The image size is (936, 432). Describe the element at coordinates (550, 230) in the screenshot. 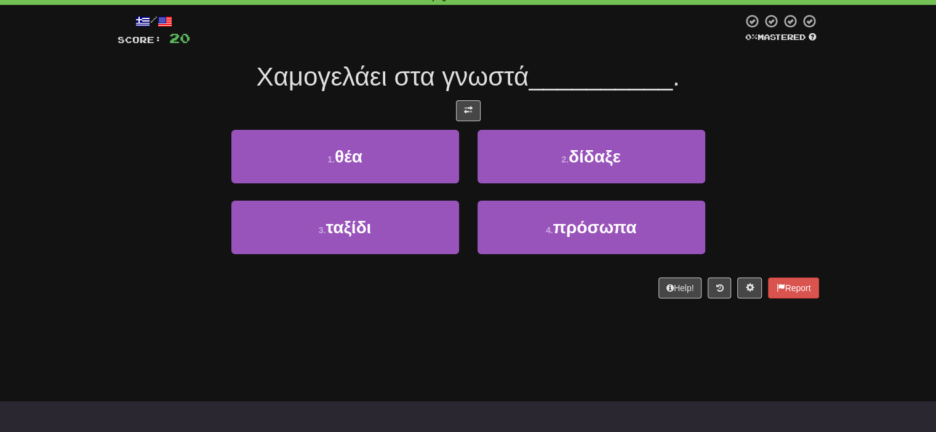

I see `small: 4 .` at that location.